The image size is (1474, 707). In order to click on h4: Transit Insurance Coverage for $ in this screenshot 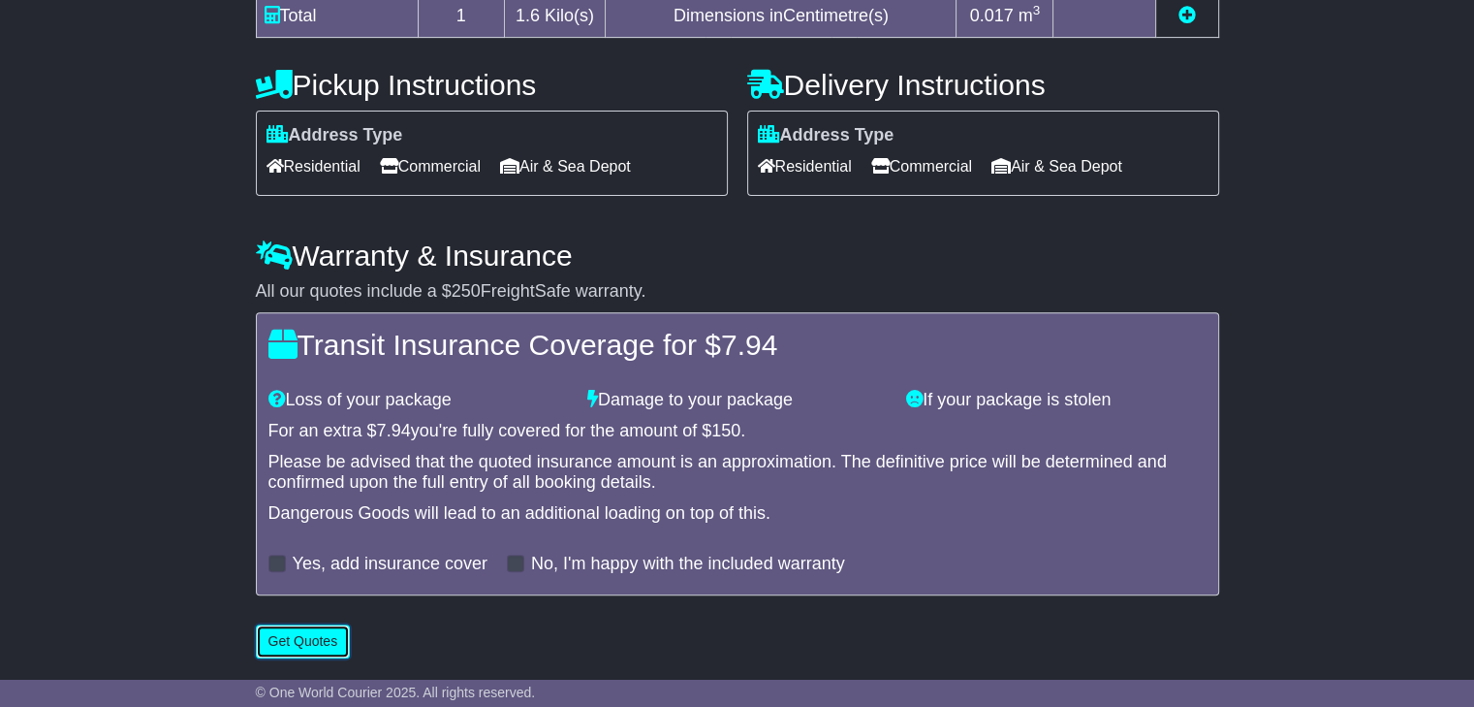, I will do `click(738, 344)`.